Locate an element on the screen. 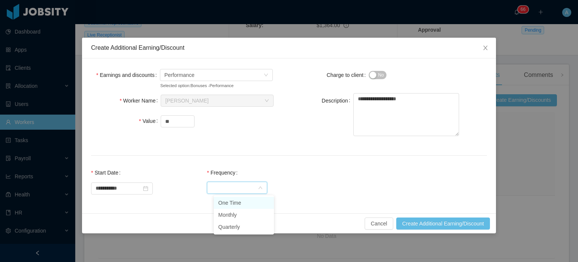 The image size is (578, 262). i: icon: calendar is located at coordinates (146, 188).